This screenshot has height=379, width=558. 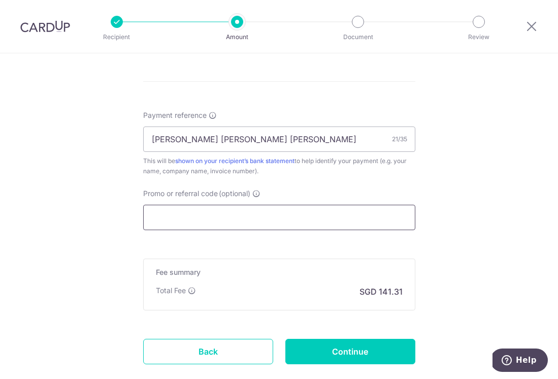 I want to click on a: Back, so click(x=208, y=351).